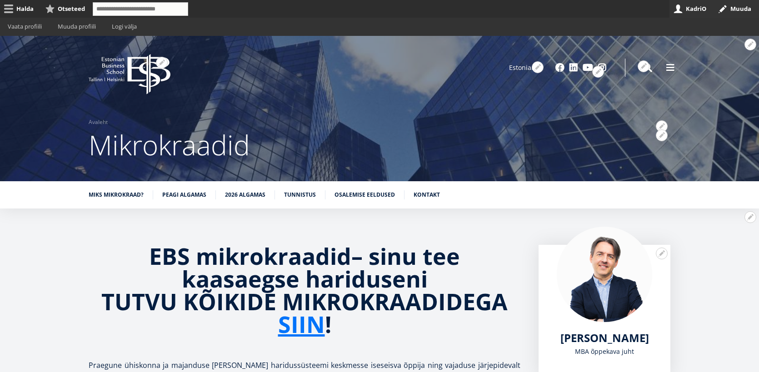 The width and height of the screenshot is (759, 372). I want to click on a: Youtube, so click(588, 68).